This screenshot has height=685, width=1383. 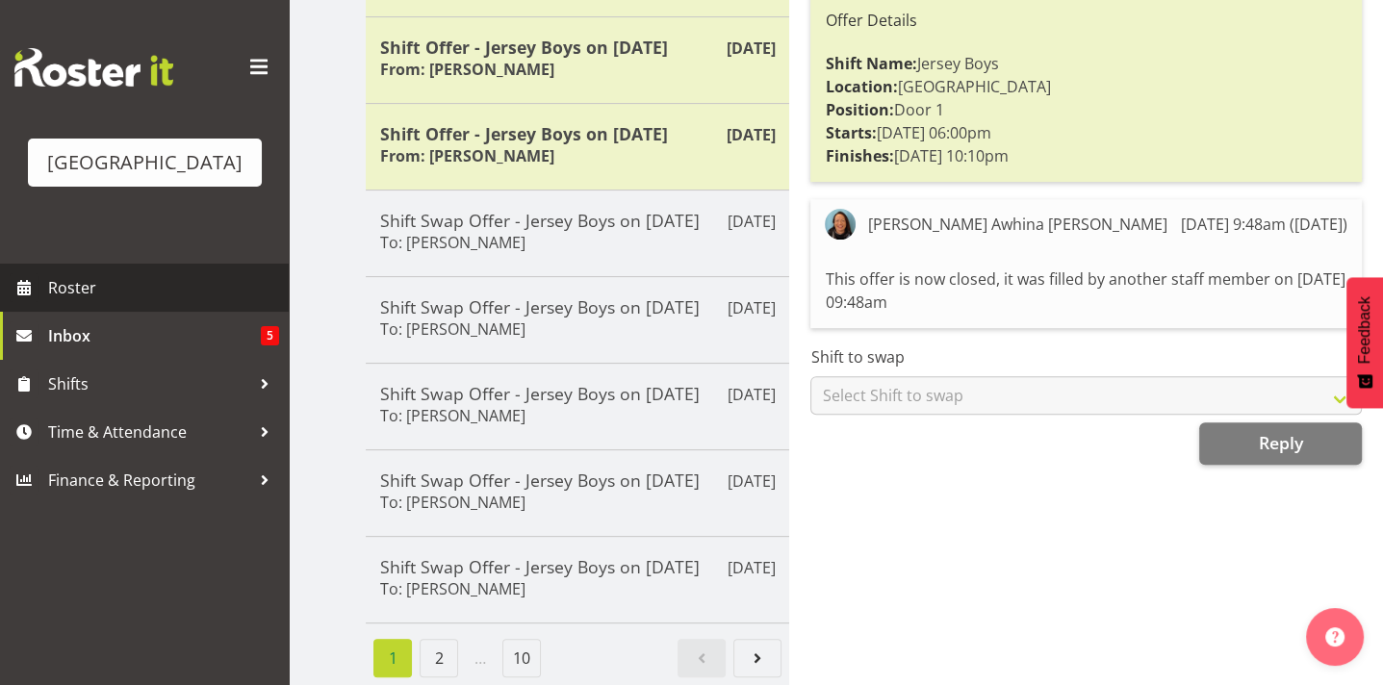 I want to click on strong: Finishes:, so click(x=859, y=156).